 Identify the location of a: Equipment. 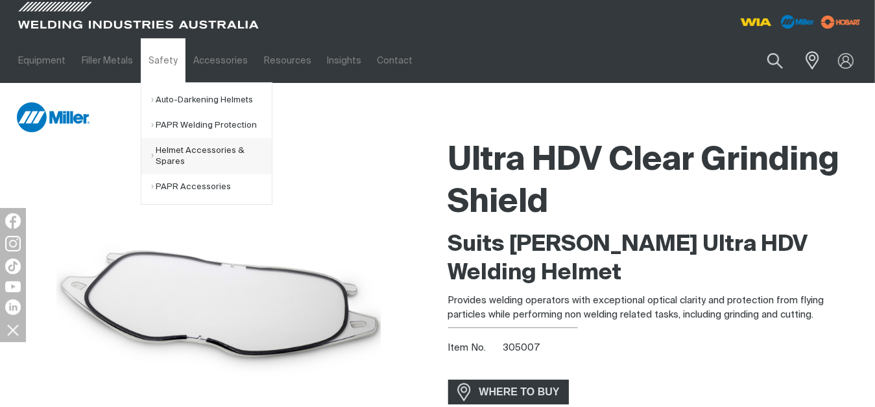
(42, 60).